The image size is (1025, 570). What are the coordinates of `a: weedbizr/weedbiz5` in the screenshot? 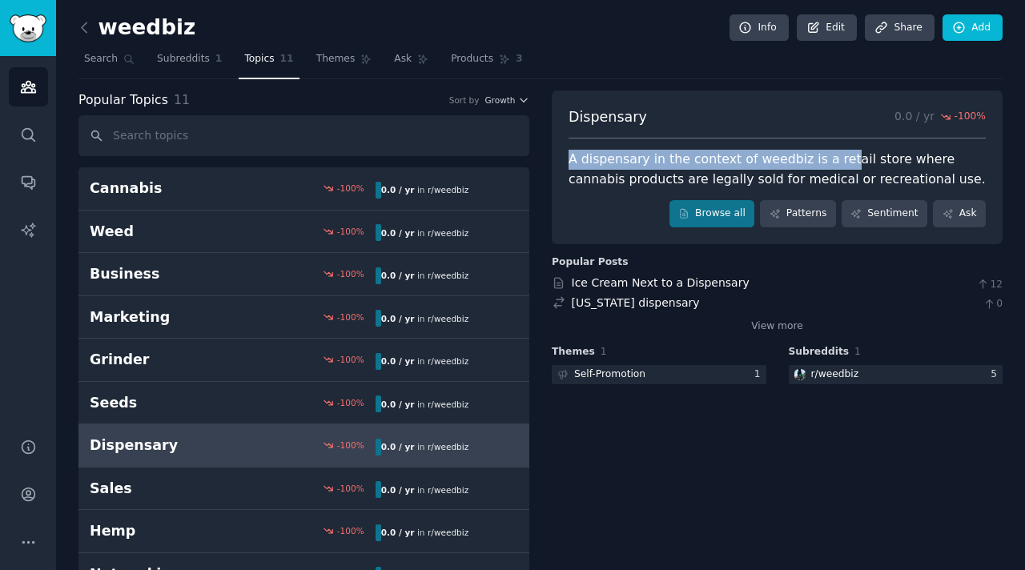 It's located at (896, 375).